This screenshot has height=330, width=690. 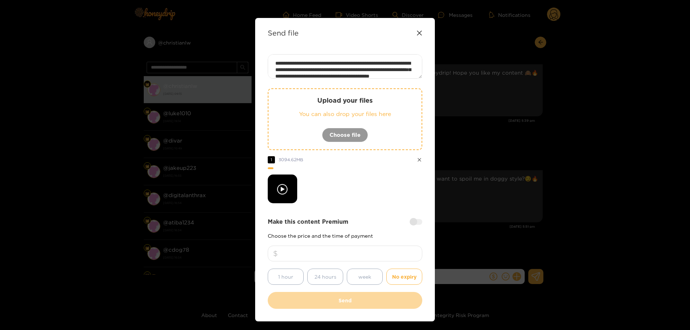 What do you see at coordinates (325, 277) in the screenshot?
I see `button: 24 hours` at bounding box center [325, 277].